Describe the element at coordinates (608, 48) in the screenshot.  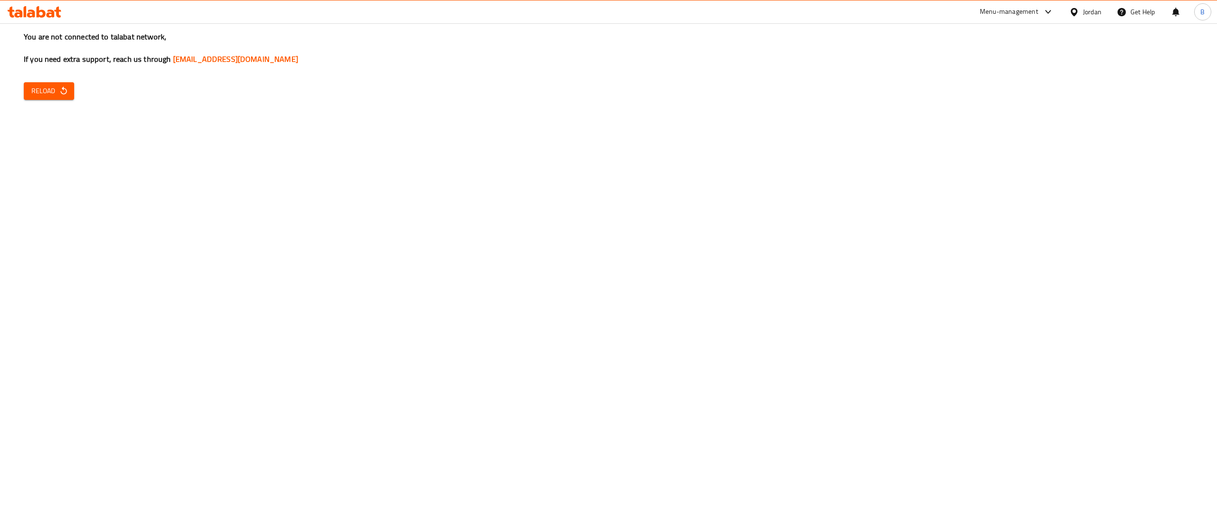
I see `h3: You are not connected to talabat network, If you need extra support, reach us through` at that location.